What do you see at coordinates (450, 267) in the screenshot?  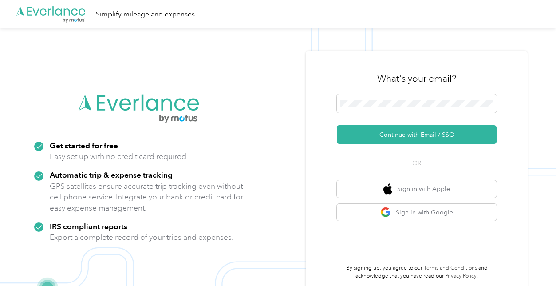 I see `a: Terms and Conditions` at bounding box center [450, 267].